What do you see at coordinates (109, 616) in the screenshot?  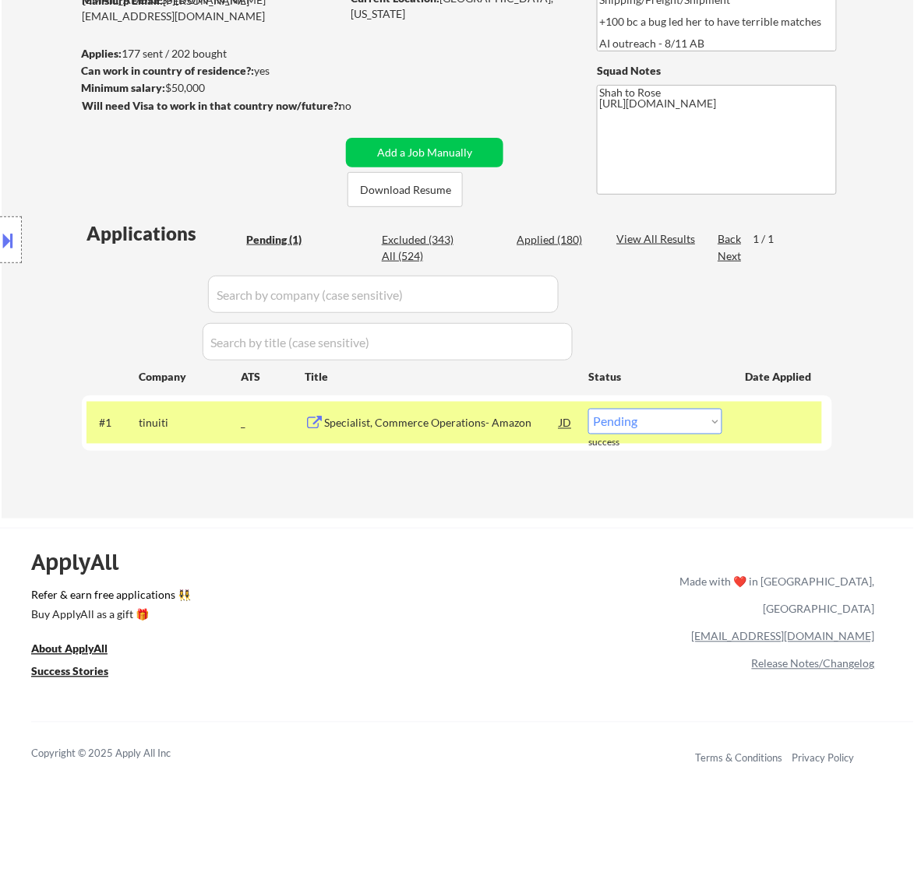 I see `a: Buy ApplyAll as a gift 🎁` at bounding box center [109, 616].